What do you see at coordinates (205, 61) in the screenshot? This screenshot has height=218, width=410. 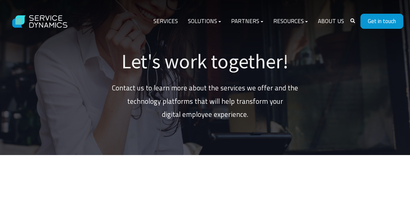 I see `h1: Let's work together!` at bounding box center [205, 61].